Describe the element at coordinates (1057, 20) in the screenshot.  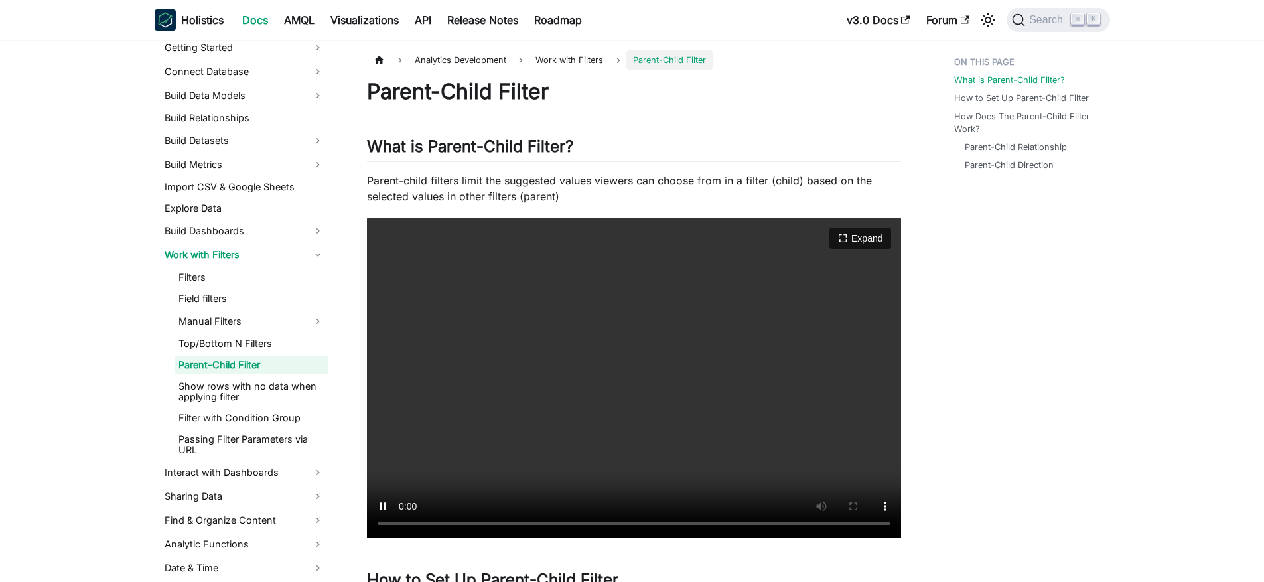
I see `button: Search (Command+K)` at that location.